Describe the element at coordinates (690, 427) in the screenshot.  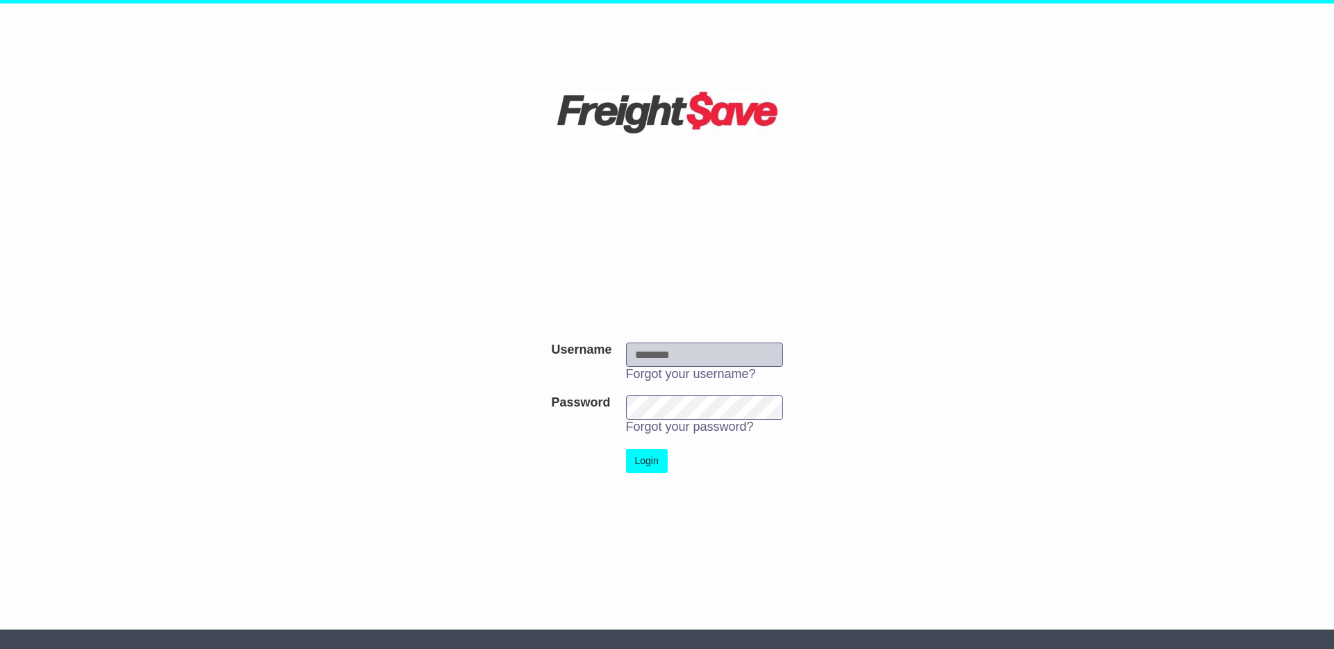
I see `a: Forgot your password?` at that location.